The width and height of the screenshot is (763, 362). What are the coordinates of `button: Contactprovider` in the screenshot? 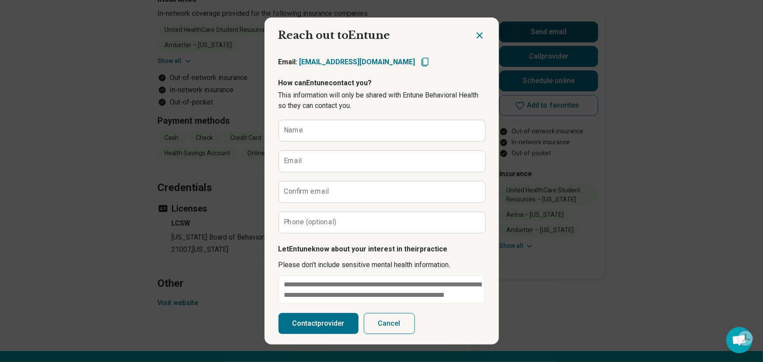 It's located at (318, 324).